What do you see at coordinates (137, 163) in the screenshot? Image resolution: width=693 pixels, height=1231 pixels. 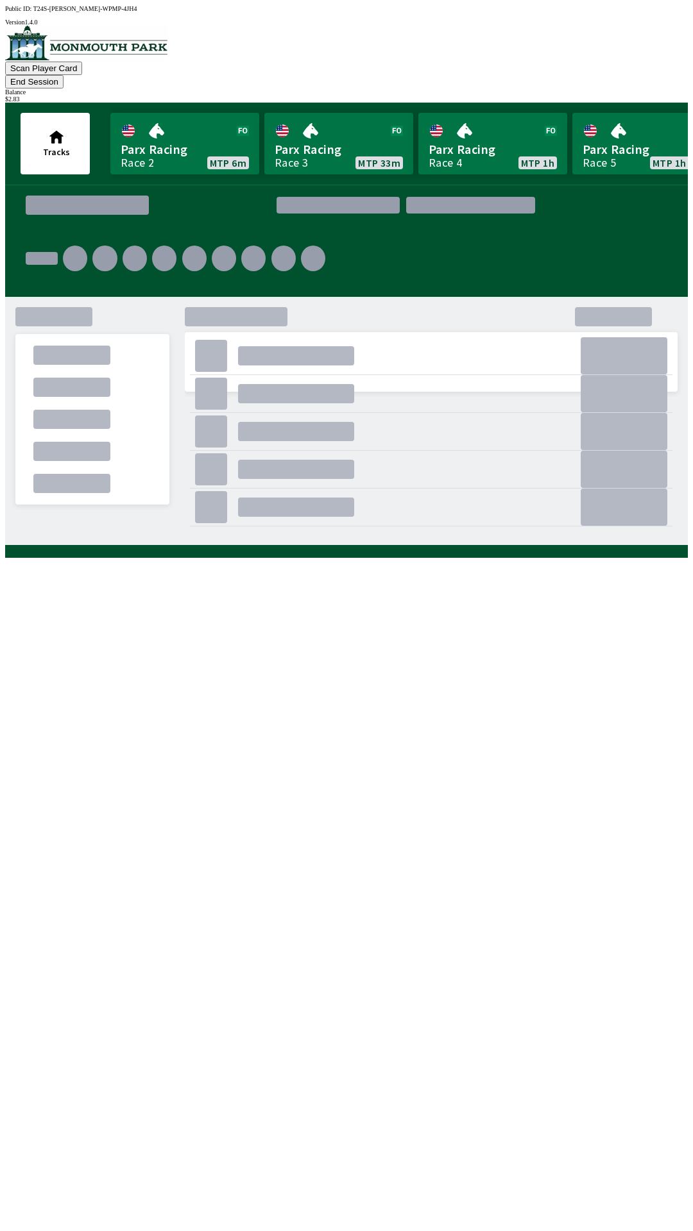 I see `div: Race 2` at bounding box center [137, 163].